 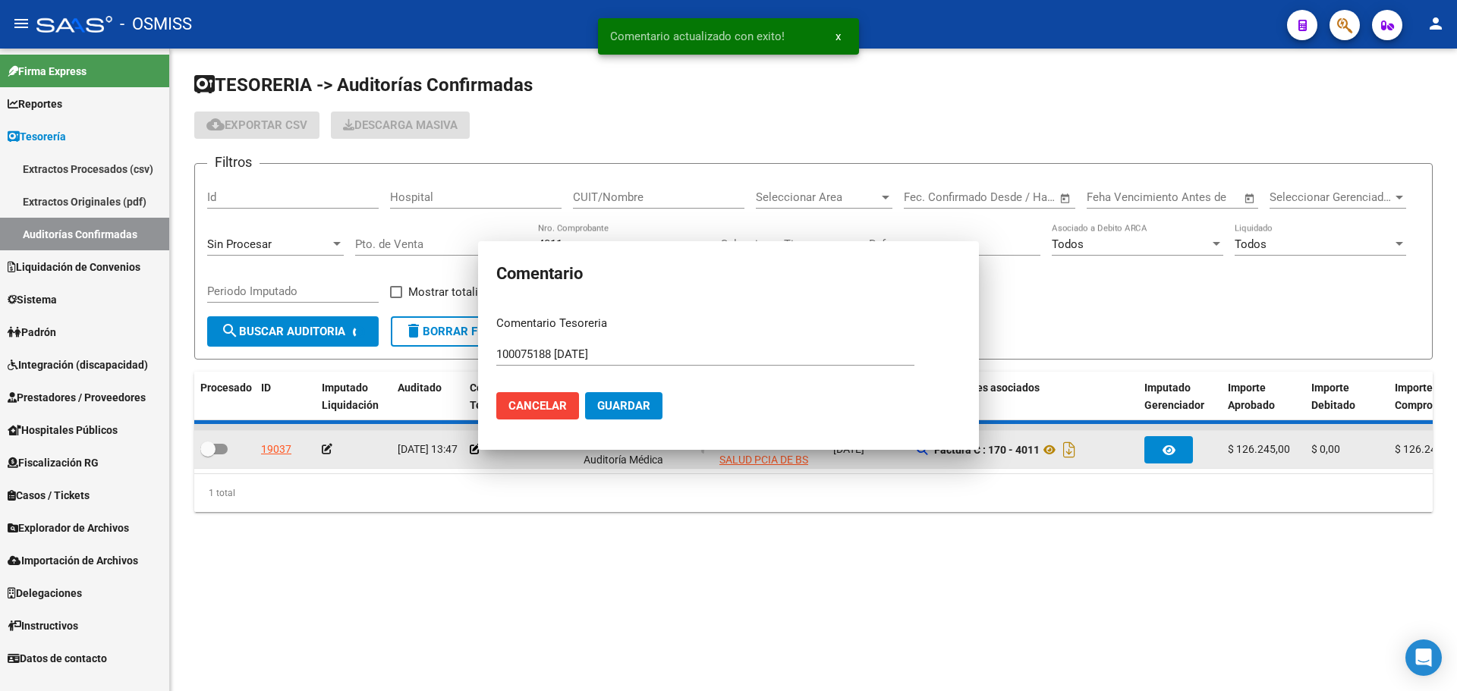 What do you see at coordinates (400, 125) in the screenshot?
I see `app-download-masive: Descarga masiva de comprobantes (adjuntos)` at bounding box center [400, 125].